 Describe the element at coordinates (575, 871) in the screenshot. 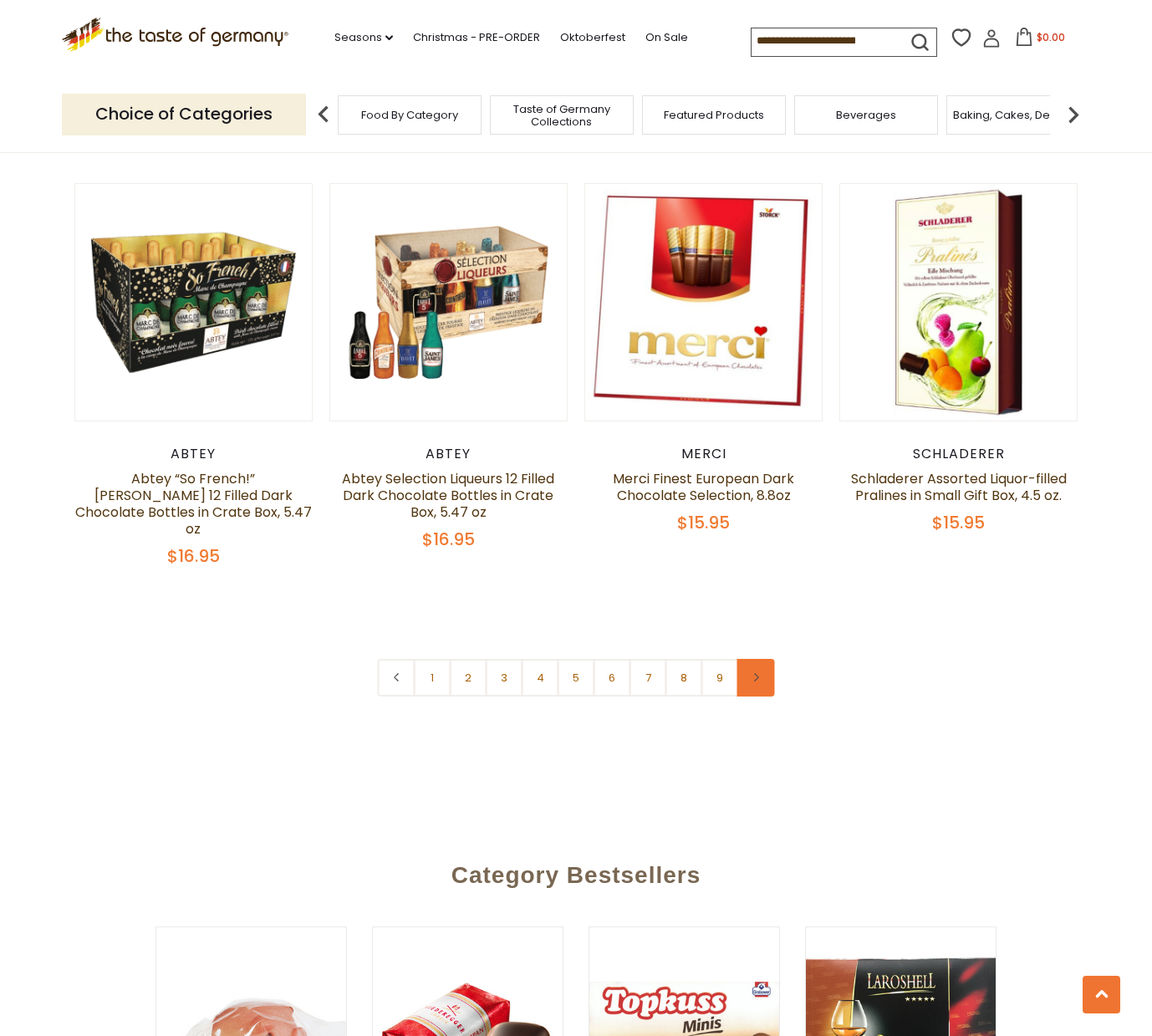

I see `div: Category Bestsellers` at that location.